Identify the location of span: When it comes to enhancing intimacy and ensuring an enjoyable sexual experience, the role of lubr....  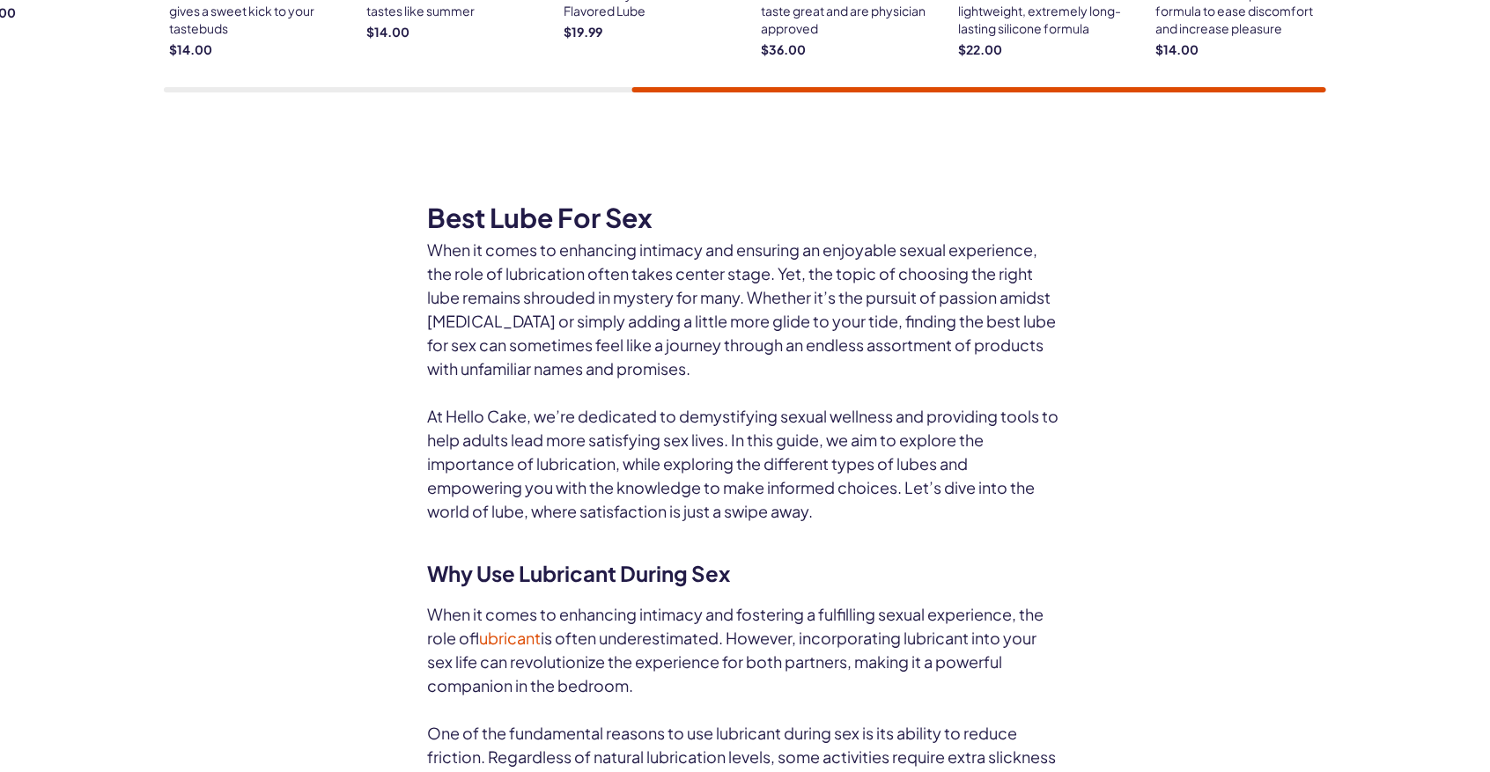
(741, 309).